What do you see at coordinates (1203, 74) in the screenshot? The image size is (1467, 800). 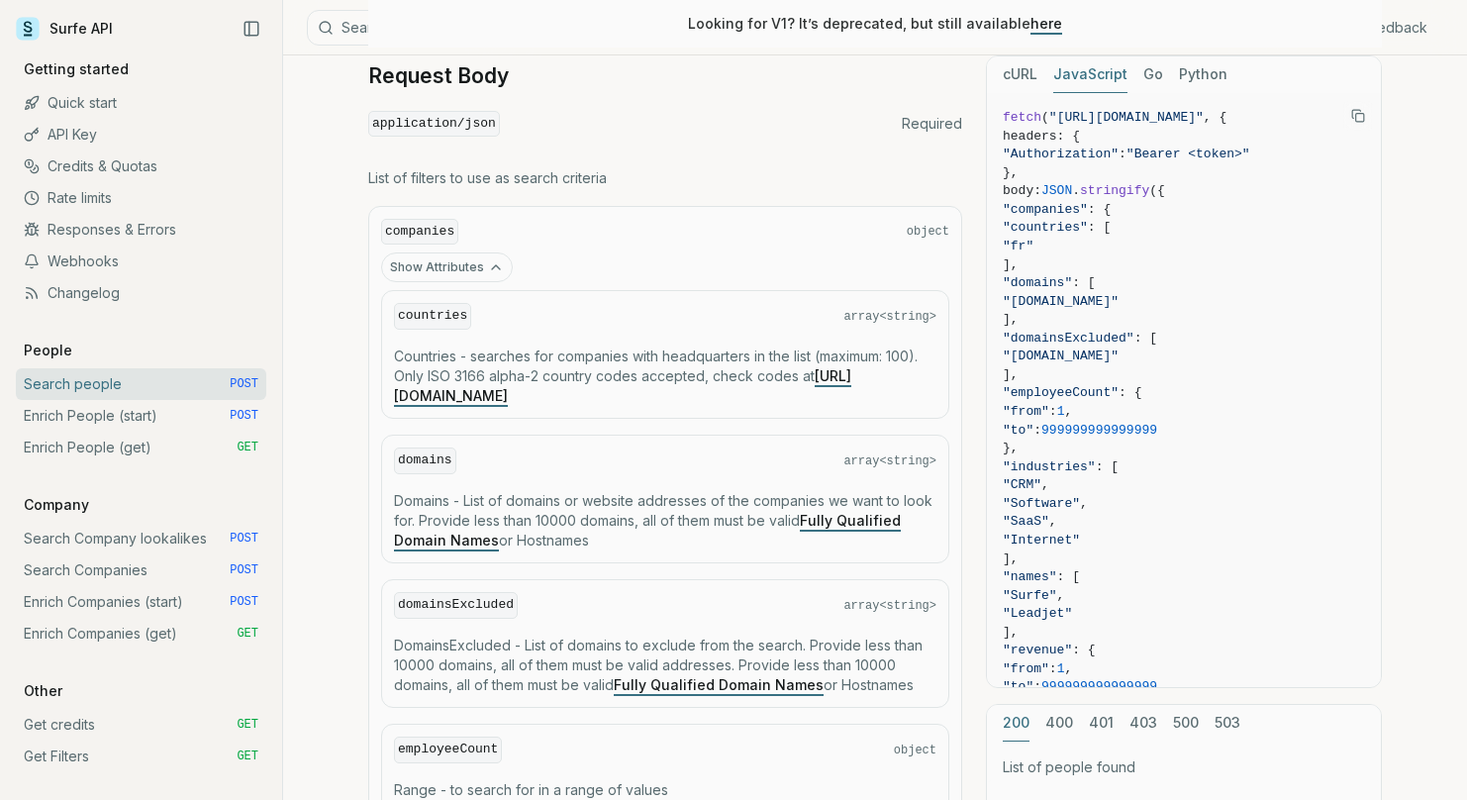 I see `button: Python` at bounding box center [1203, 74].